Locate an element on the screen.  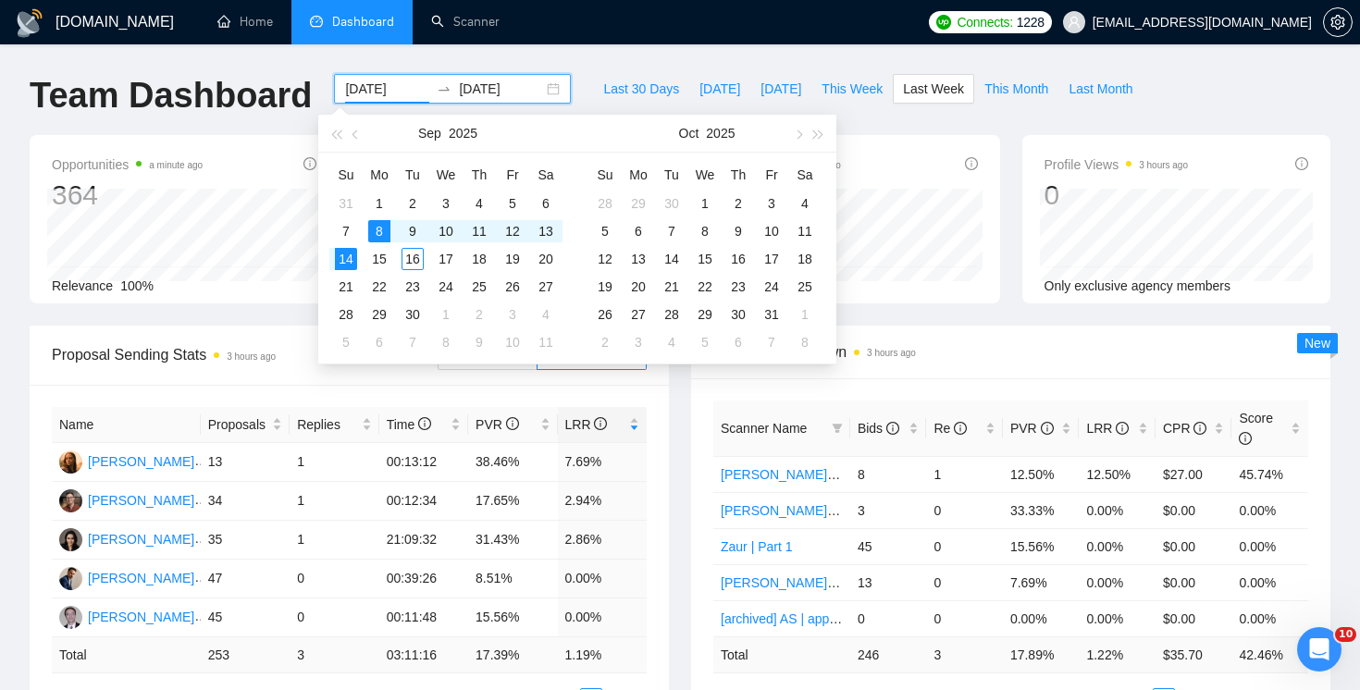
td: 2025-09-23 is located at coordinates (413, 287).